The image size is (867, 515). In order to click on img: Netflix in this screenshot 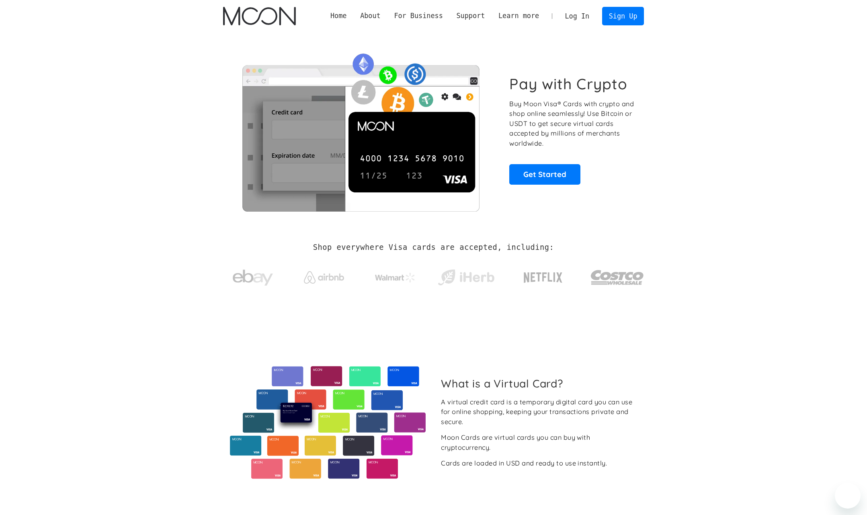, I will do `click(543, 277)`.